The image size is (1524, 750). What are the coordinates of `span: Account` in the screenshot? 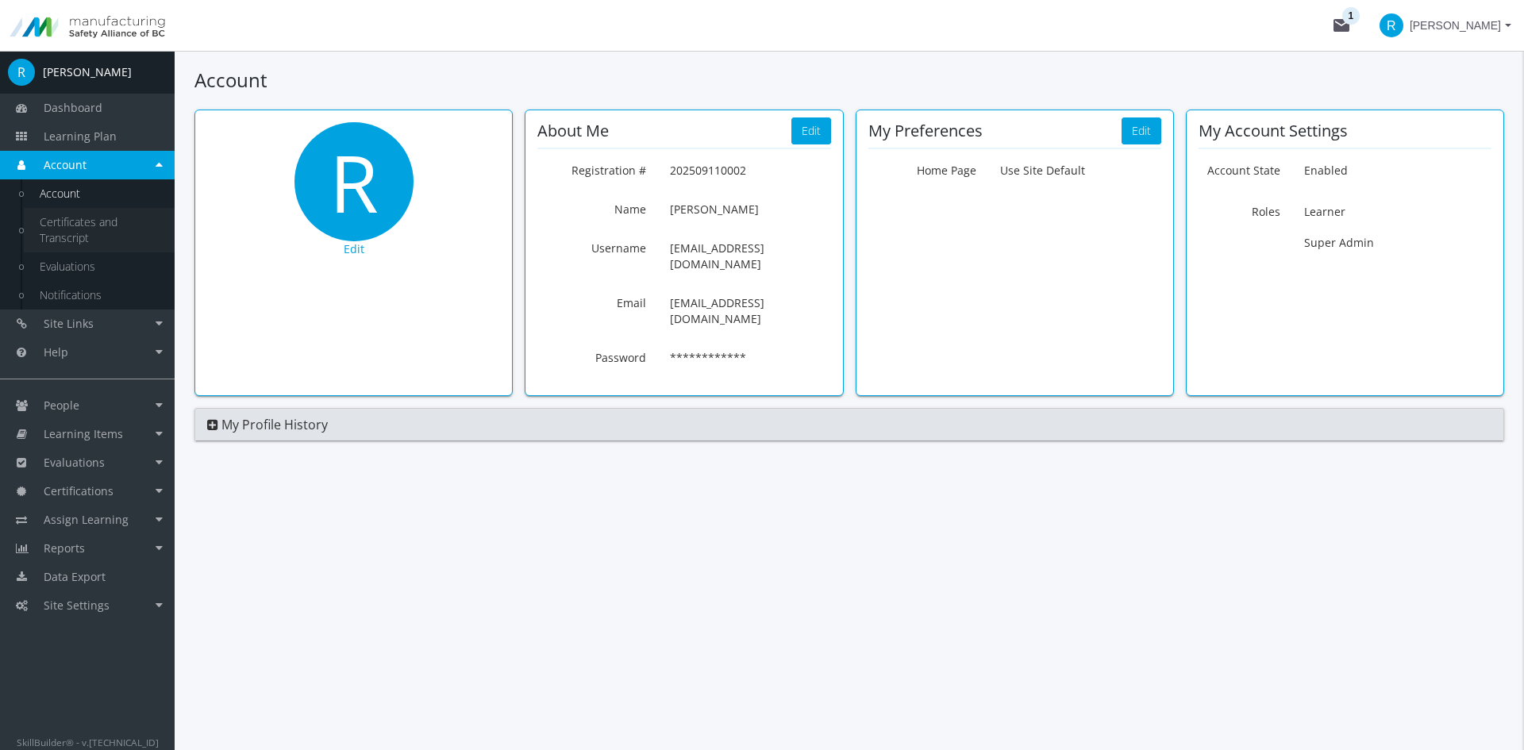 It's located at (65, 164).